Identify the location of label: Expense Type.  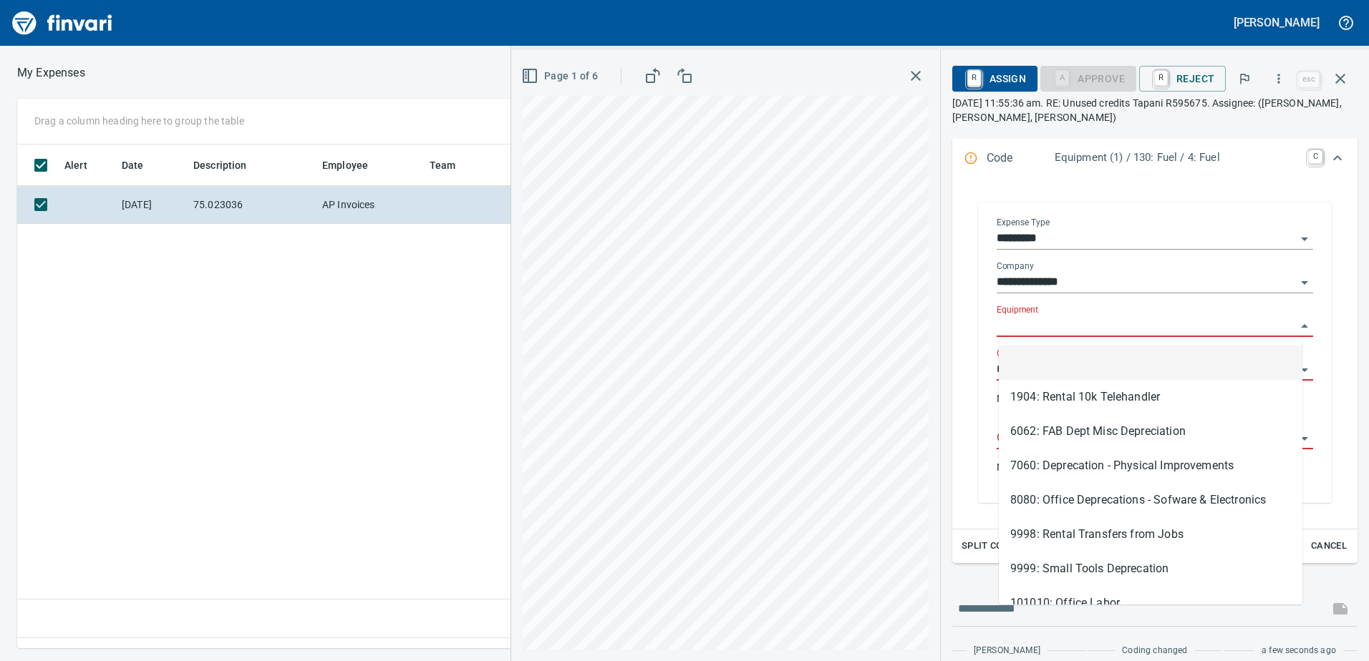
(1023, 223).